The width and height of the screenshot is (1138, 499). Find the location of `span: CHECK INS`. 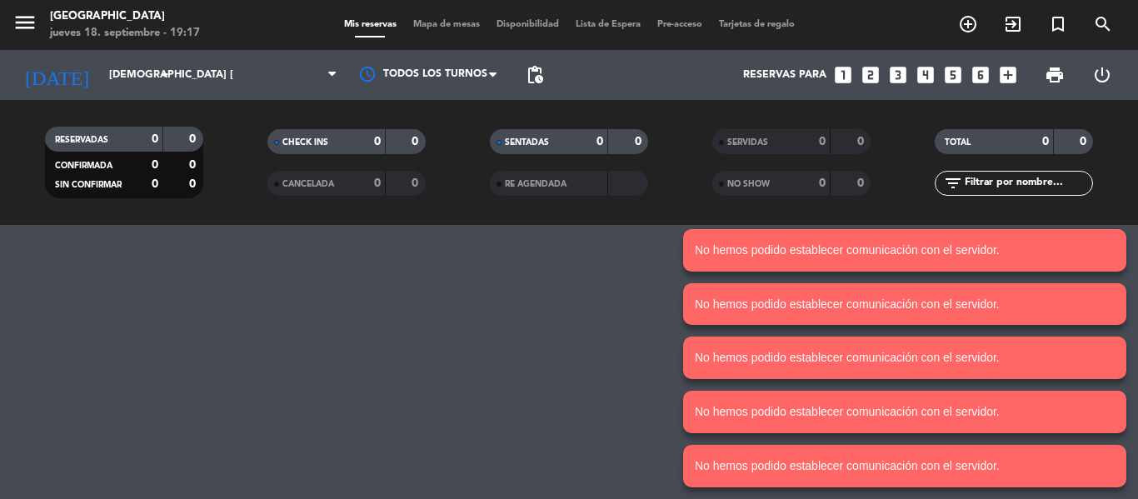

span: CHECK INS is located at coordinates (305, 142).